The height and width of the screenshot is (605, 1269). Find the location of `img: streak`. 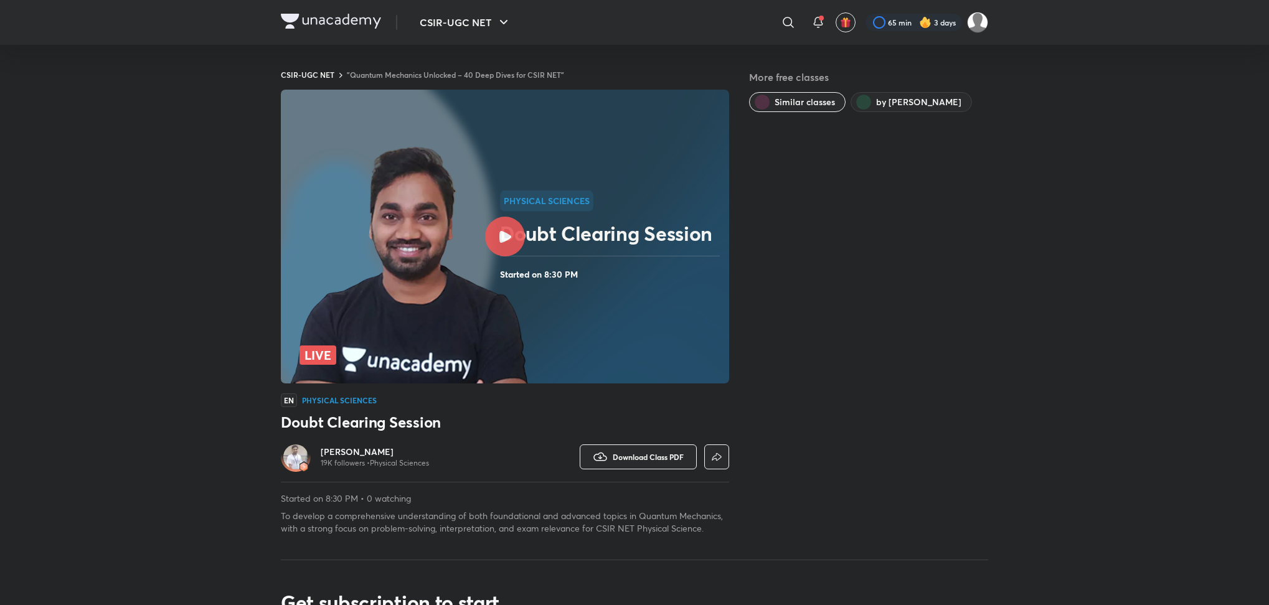

img: streak is located at coordinates (925, 22).